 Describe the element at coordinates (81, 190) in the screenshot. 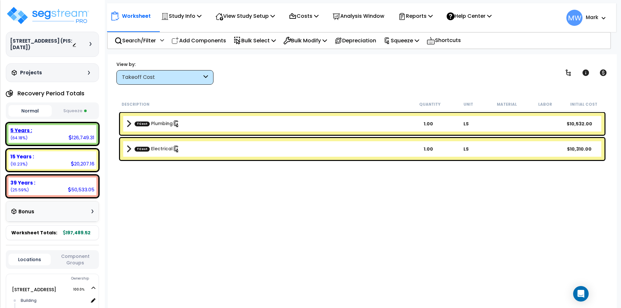

I see `div: 50,533.05` at that location.